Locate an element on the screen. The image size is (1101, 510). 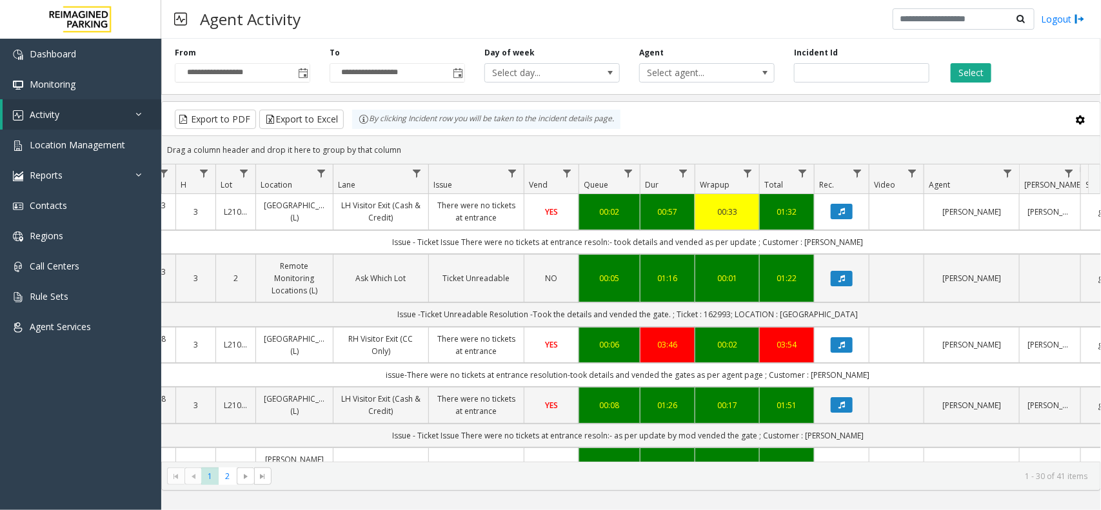
div: 01:32 is located at coordinates (787, 212).